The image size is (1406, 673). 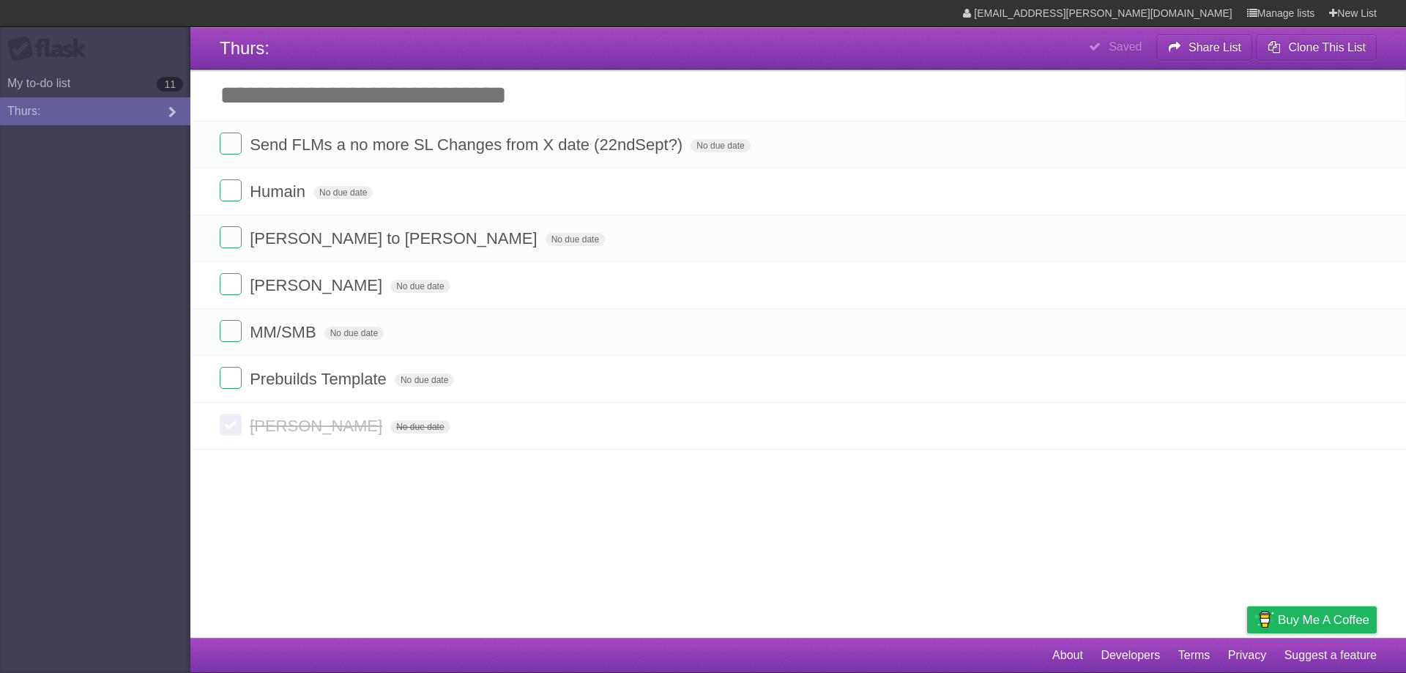 I want to click on a: About, so click(x=1067, y=655).